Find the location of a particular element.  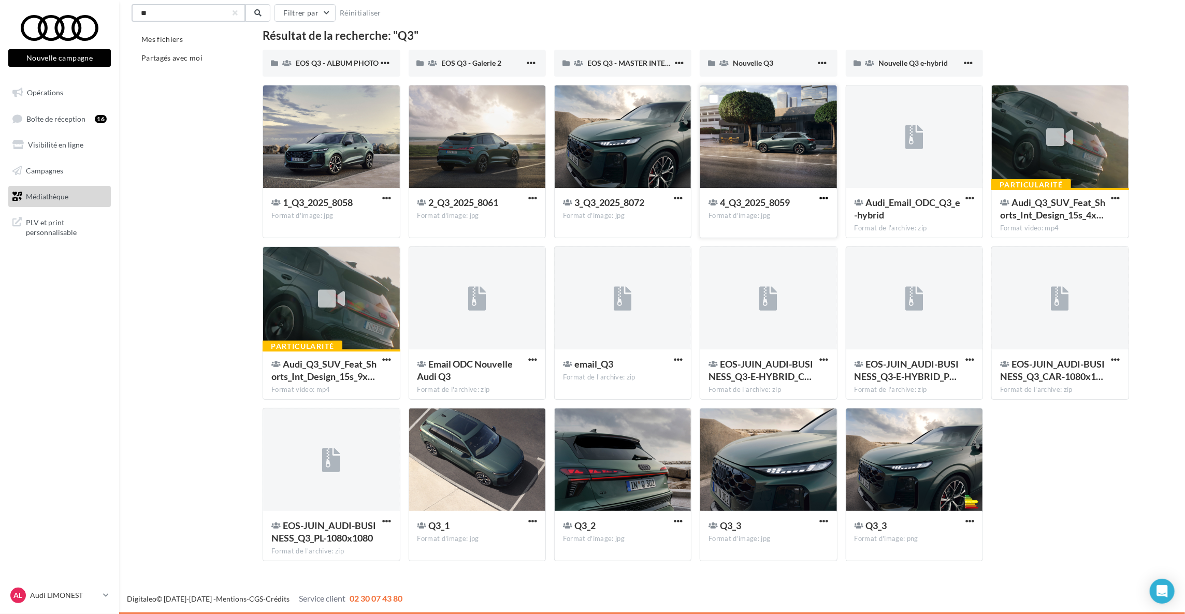

button: Réinitialiser is located at coordinates (360, 13).